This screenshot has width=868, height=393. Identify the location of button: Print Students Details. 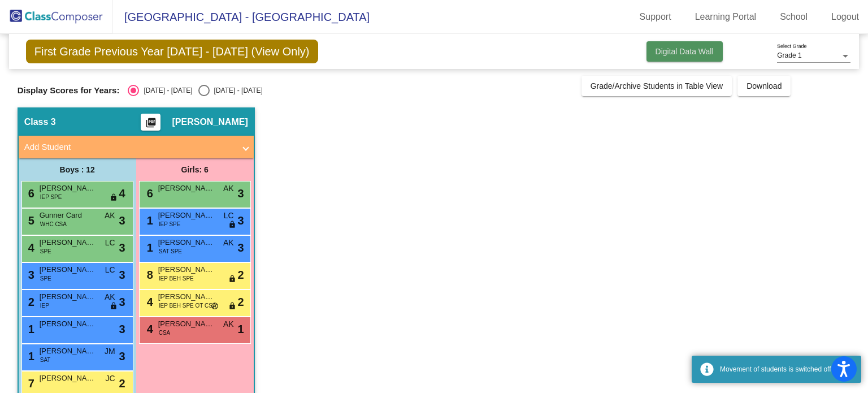
(150, 122).